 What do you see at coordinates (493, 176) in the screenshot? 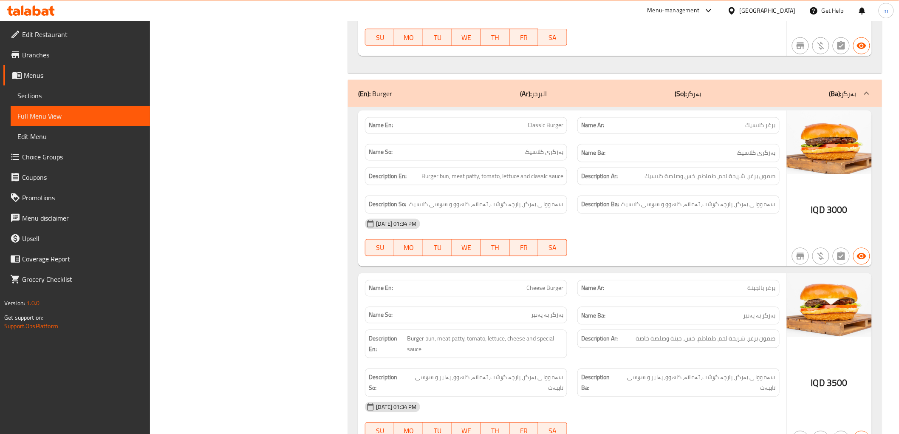
I see `span: Burger bun, meat patty, tomato, lettuce and classic sauce` at bounding box center [493, 176].